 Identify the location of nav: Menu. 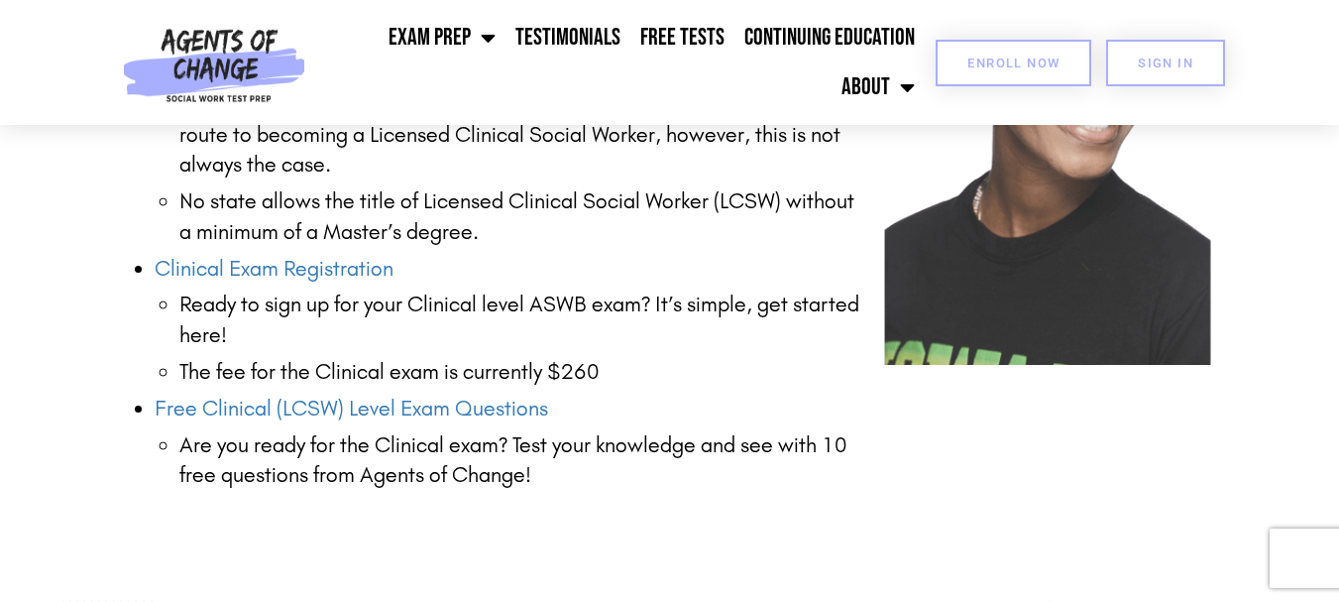
(620, 62).